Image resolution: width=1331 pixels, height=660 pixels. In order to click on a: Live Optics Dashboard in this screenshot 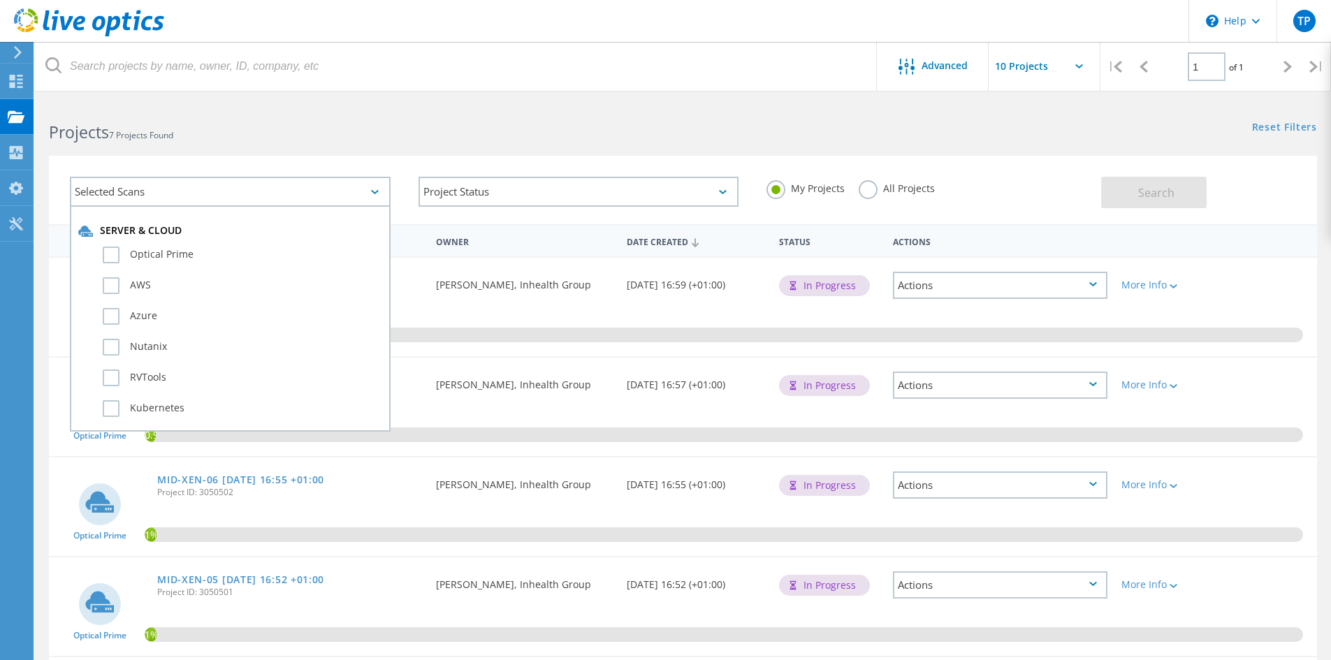, I will do `click(89, 34)`.